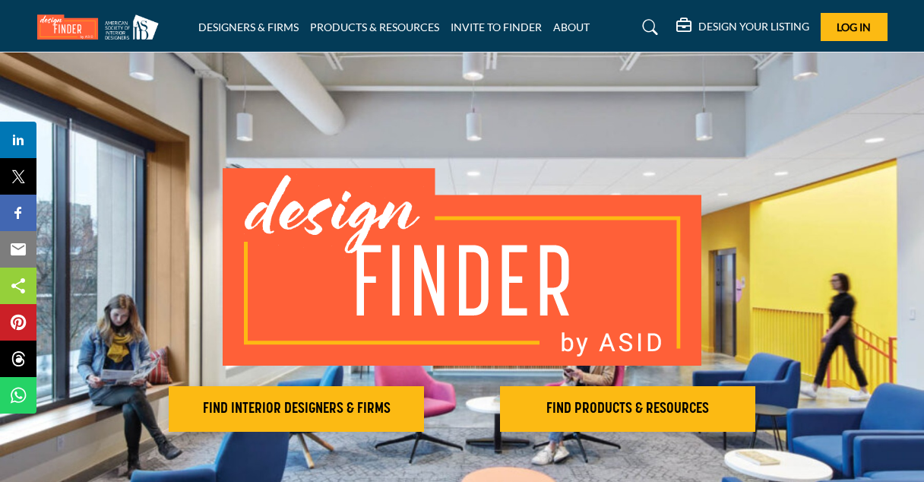  I want to click on h2: FIND INTERIOR DESIGNERS & FIRMS, so click(296, 409).